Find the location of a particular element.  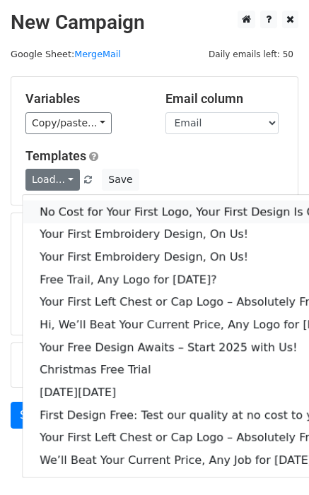

a: Send is located at coordinates (34, 415).